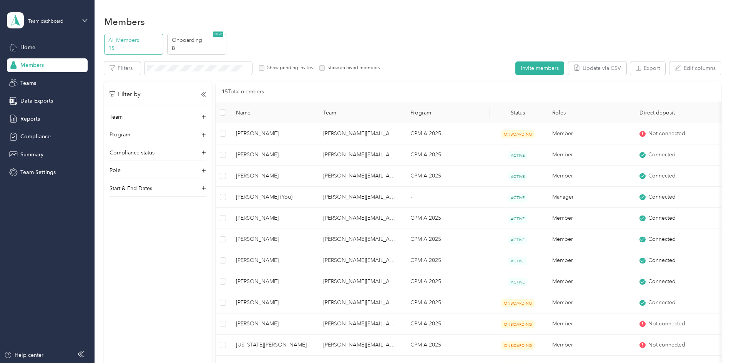  I want to click on p: 15, so click(135, 48).